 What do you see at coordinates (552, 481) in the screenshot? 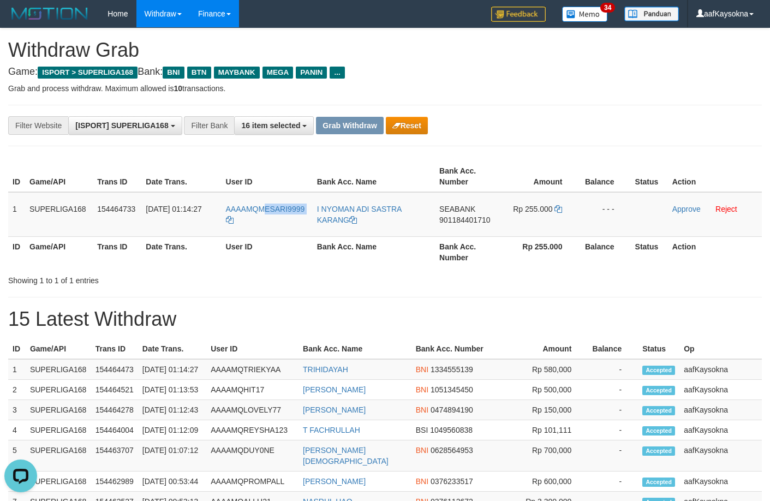
I see `td: Rp 600,000` at bounding box center [552, 481].